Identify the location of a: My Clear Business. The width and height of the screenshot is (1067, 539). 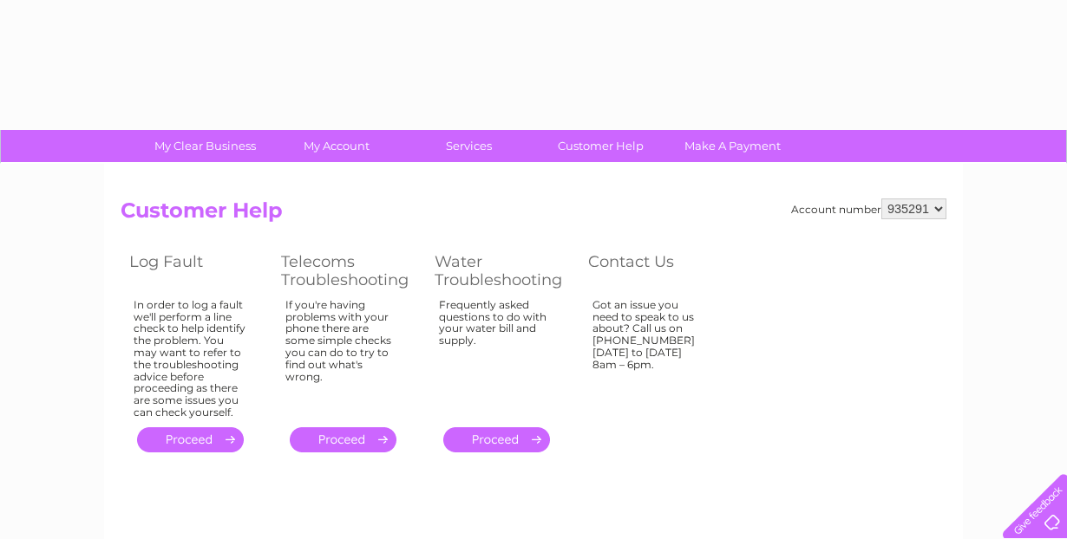
(205, 146).